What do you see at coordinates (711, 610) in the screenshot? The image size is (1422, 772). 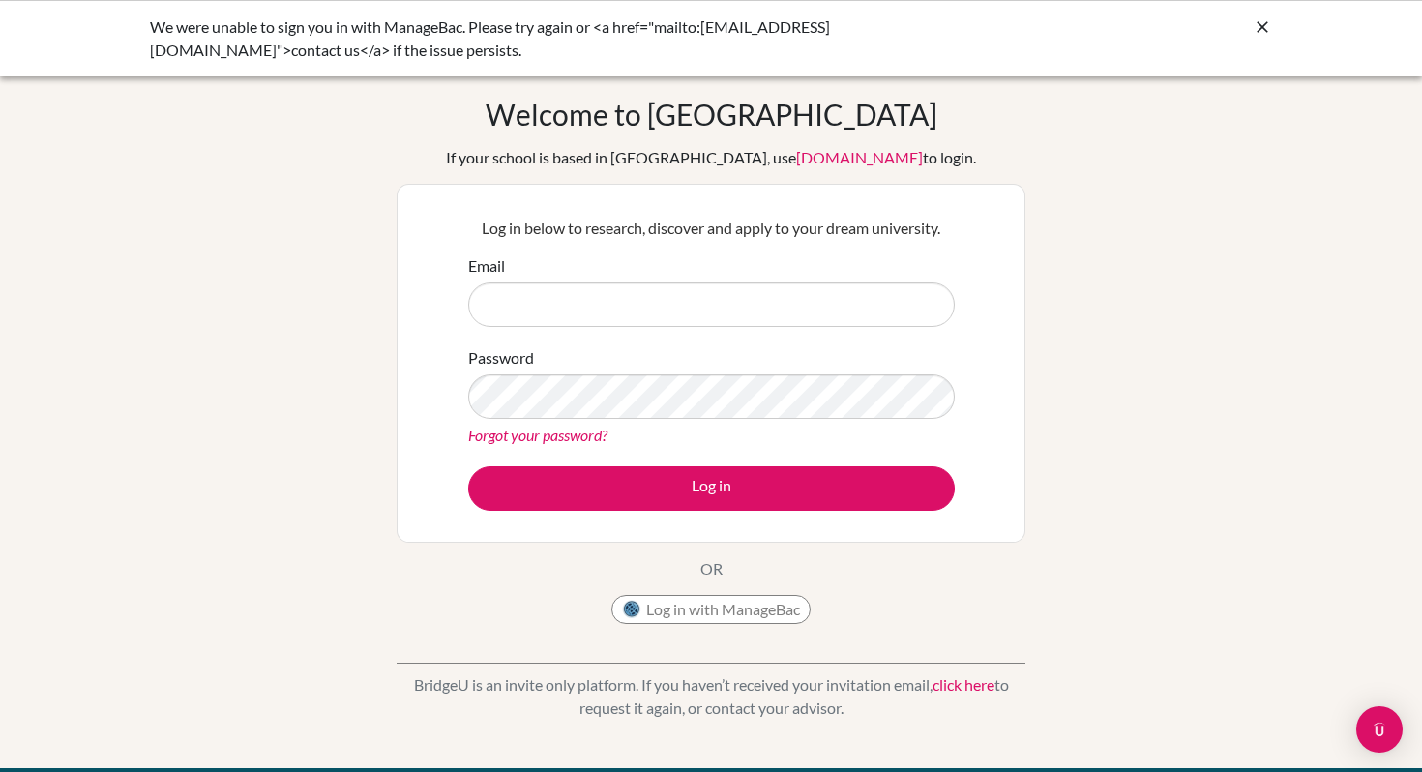 I see `button: Log in with ManageBac` at bounding box center [711, 610].